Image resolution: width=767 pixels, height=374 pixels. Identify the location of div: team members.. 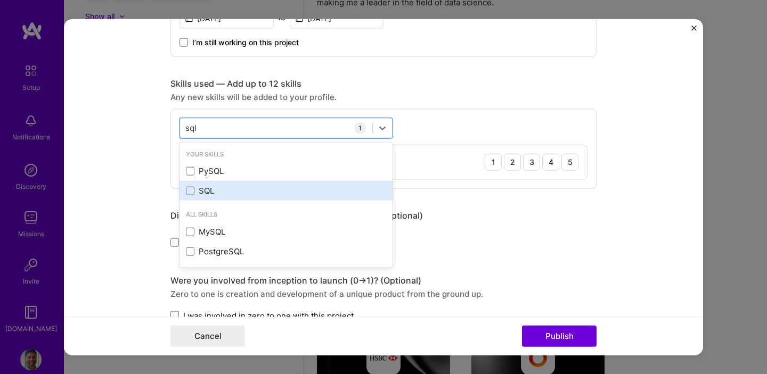
(383, 242).